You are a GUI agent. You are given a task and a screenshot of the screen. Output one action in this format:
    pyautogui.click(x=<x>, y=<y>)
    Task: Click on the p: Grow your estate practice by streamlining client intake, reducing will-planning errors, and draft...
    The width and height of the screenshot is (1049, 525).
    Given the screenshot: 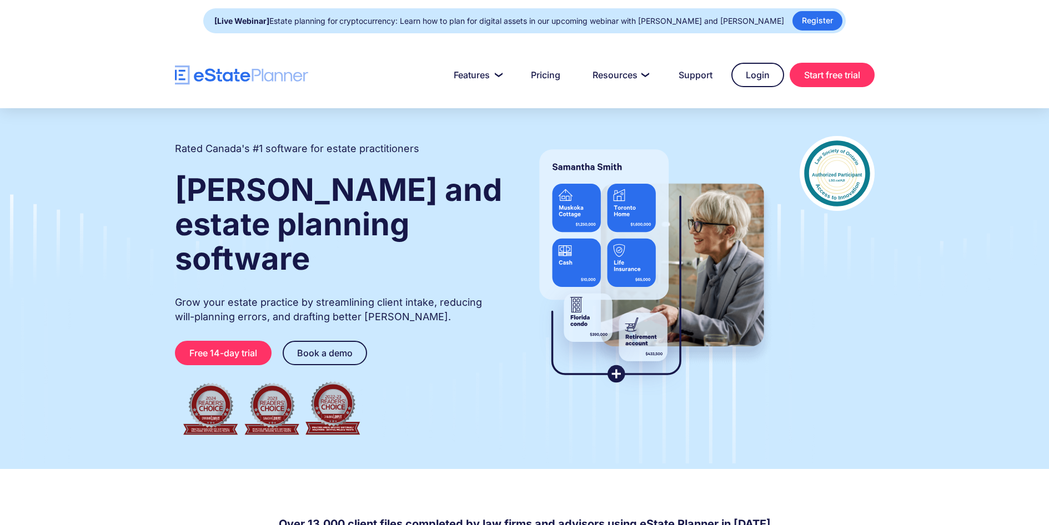 What is the action you would take?
    pyautogui.click(x=339, y=310)
    